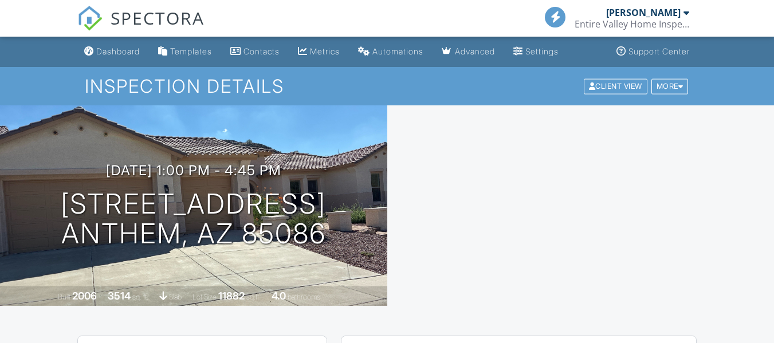 The width and height of the screenshot is (774, 343). What do you see at coordinates (617, 85) in the screenshot?
I see `a: Client View` at bounding box center [617, 85].